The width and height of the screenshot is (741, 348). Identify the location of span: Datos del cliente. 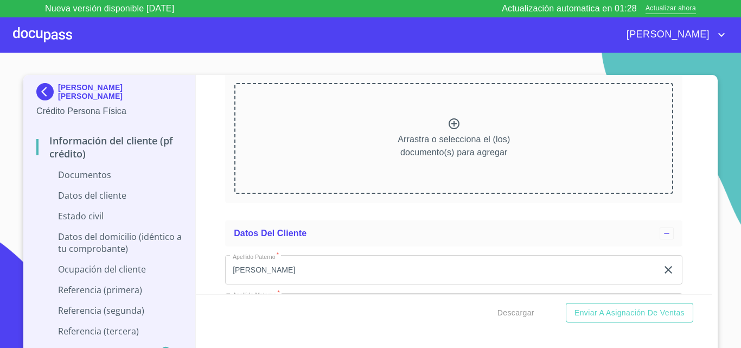
(270, 233).